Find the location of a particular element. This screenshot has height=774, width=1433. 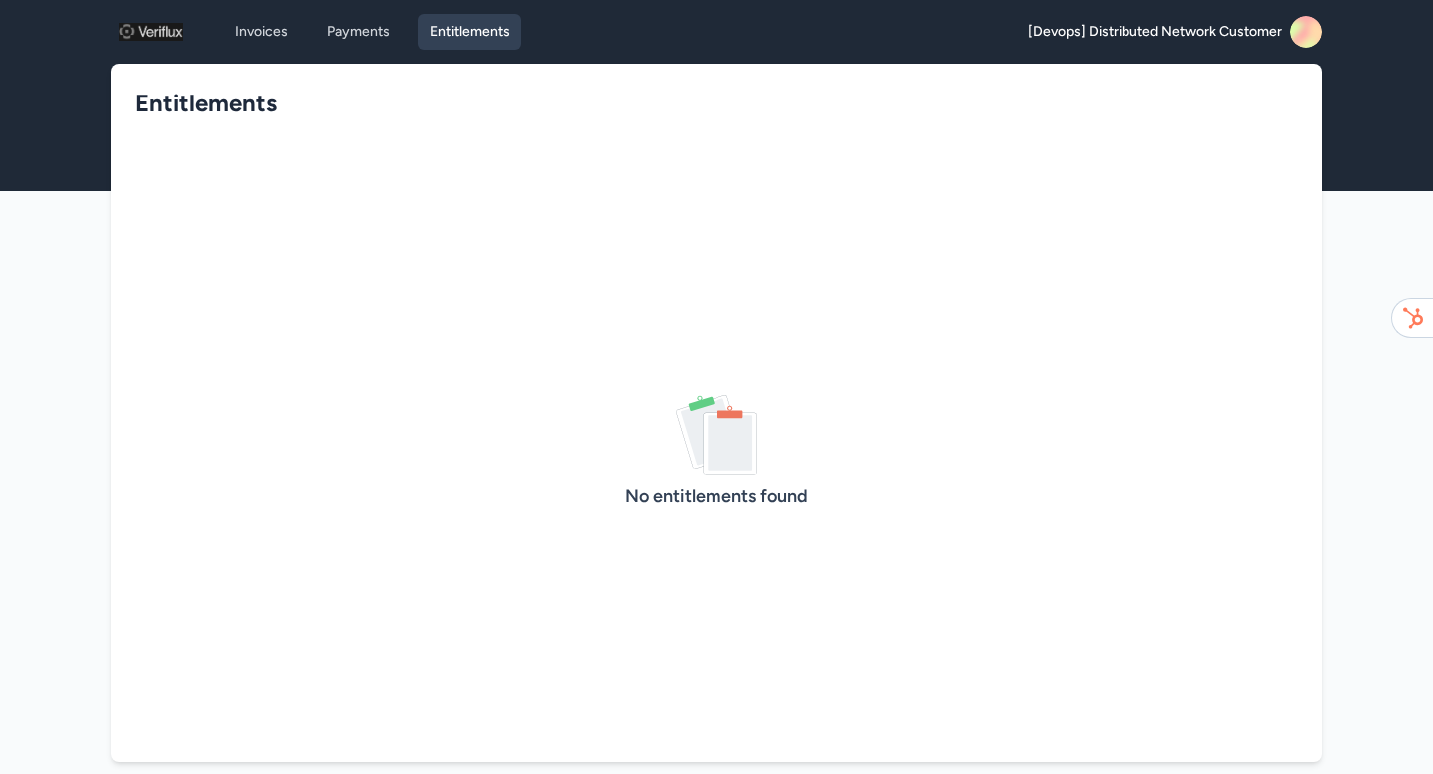

h1: Entitlements is located at coordinates (709, 104).